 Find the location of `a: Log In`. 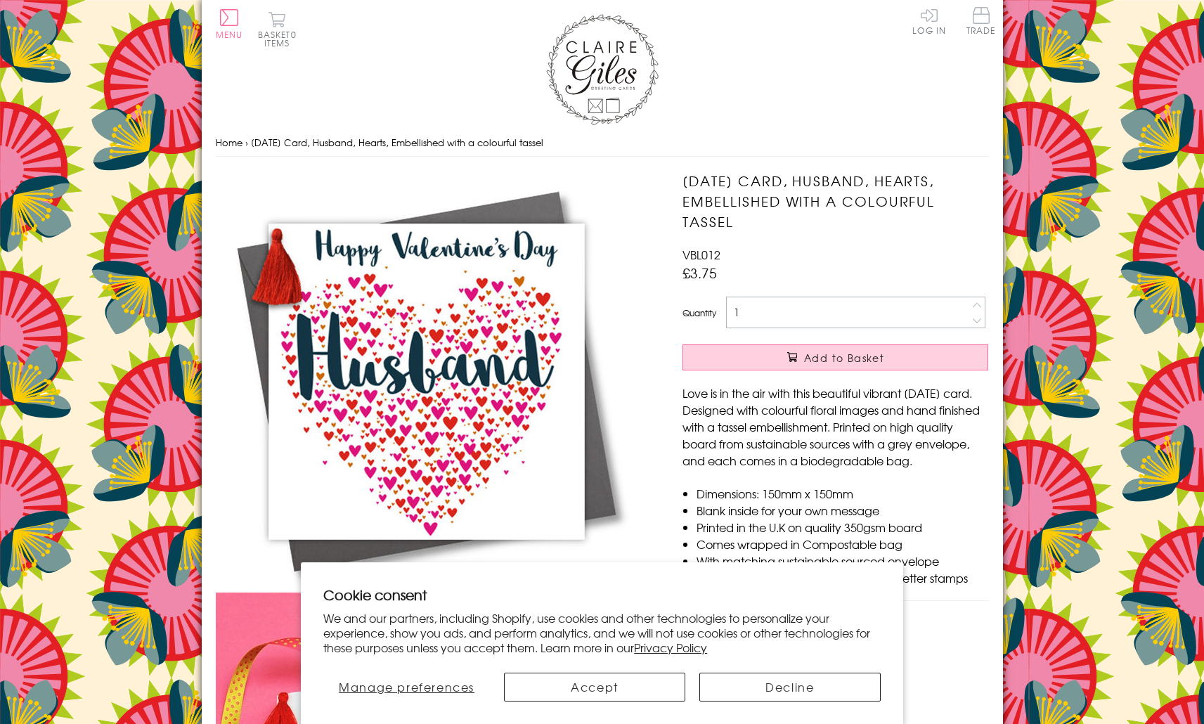

a: Log In is located at coordinates (929, 20).